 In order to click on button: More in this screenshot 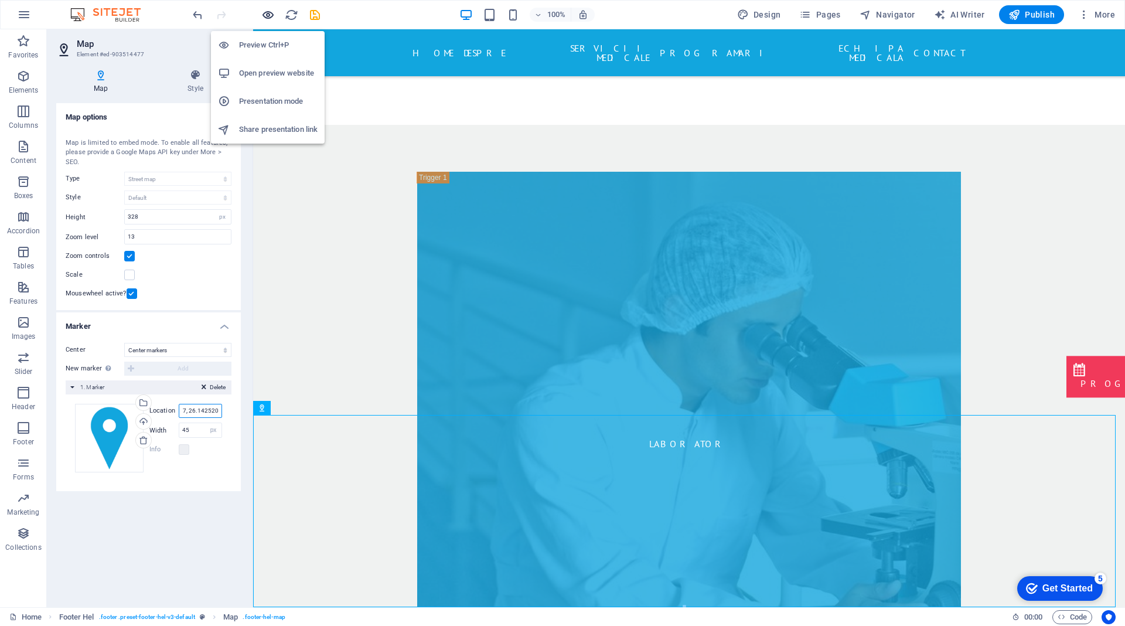, I will do `click(1096, 15)`.